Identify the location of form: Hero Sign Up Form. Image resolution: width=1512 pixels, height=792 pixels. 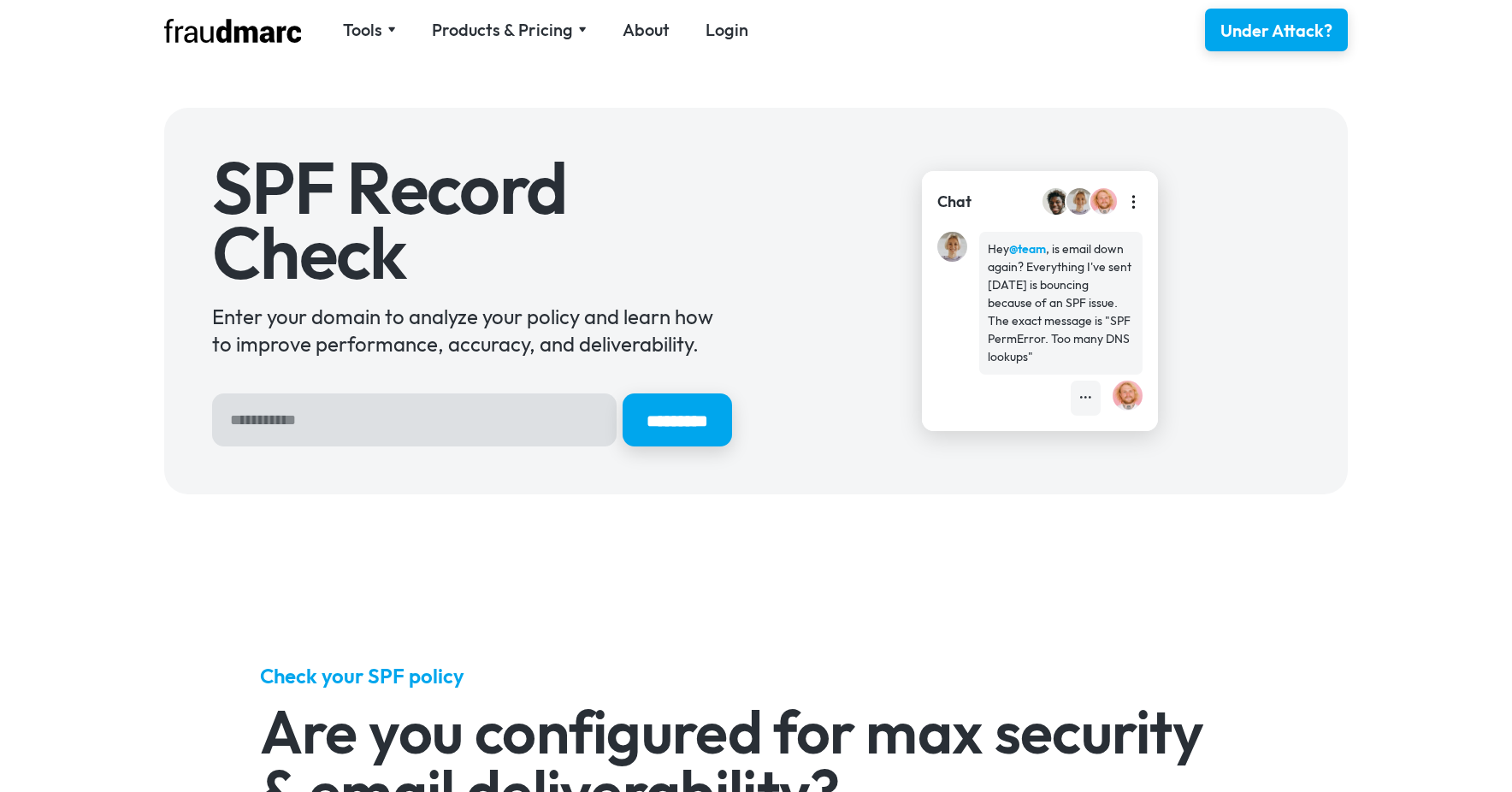
(472, 420).